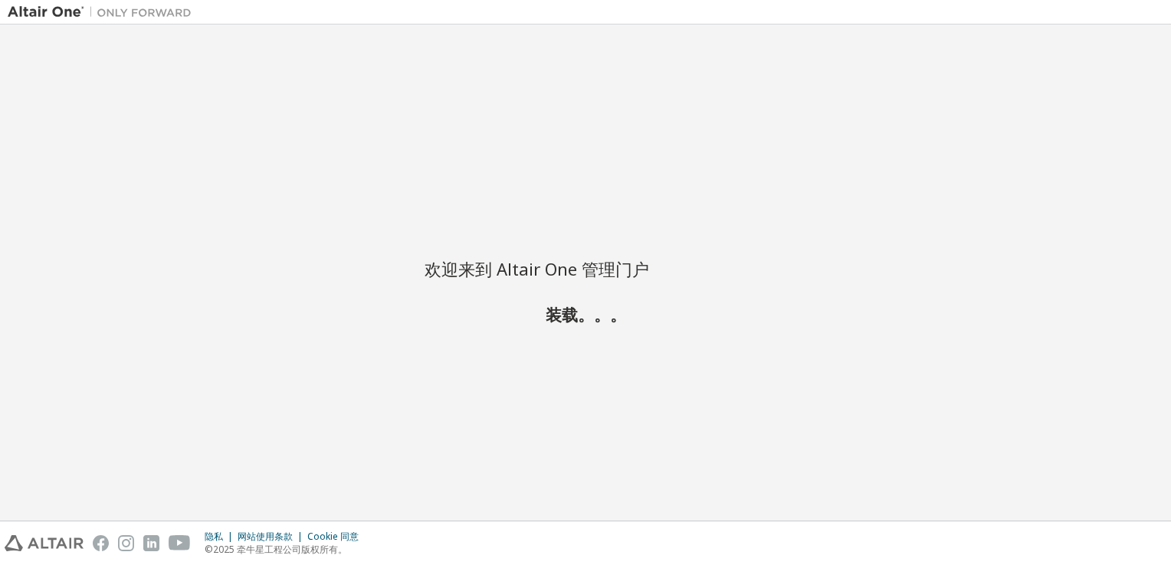 The image size is (1171, 565). Describe the element at coordinates (44, 543) in the screenshot. I see `img: altair_logo.svg` at that location.